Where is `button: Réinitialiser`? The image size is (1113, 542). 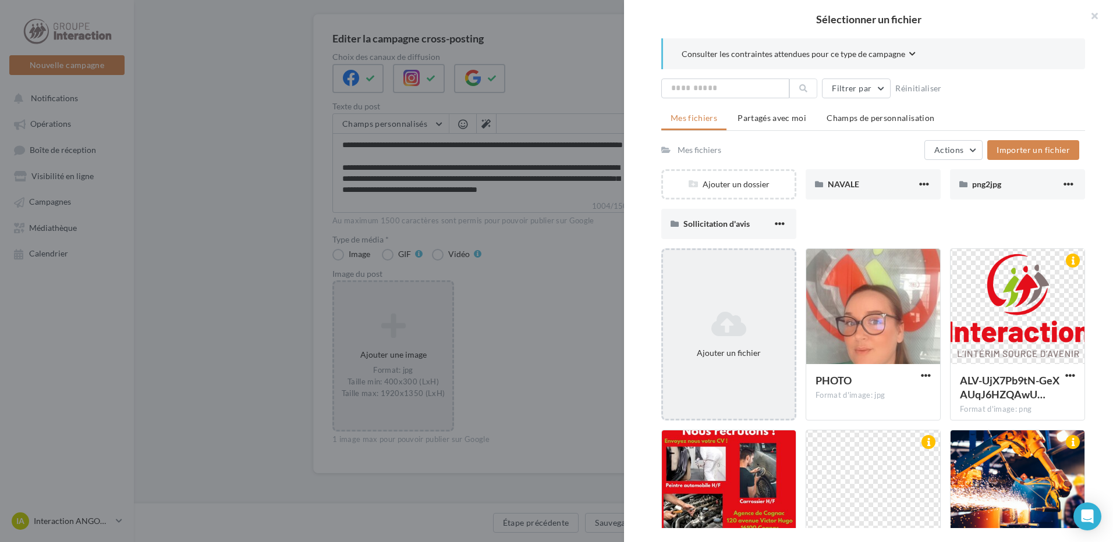
button: Réinitialiser is located at coordinates (918, 88).